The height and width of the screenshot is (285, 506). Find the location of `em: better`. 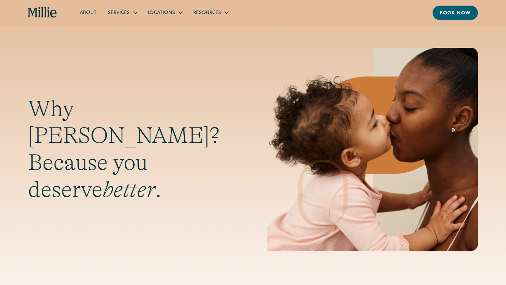

em: better is located at coordinates (129, 190).